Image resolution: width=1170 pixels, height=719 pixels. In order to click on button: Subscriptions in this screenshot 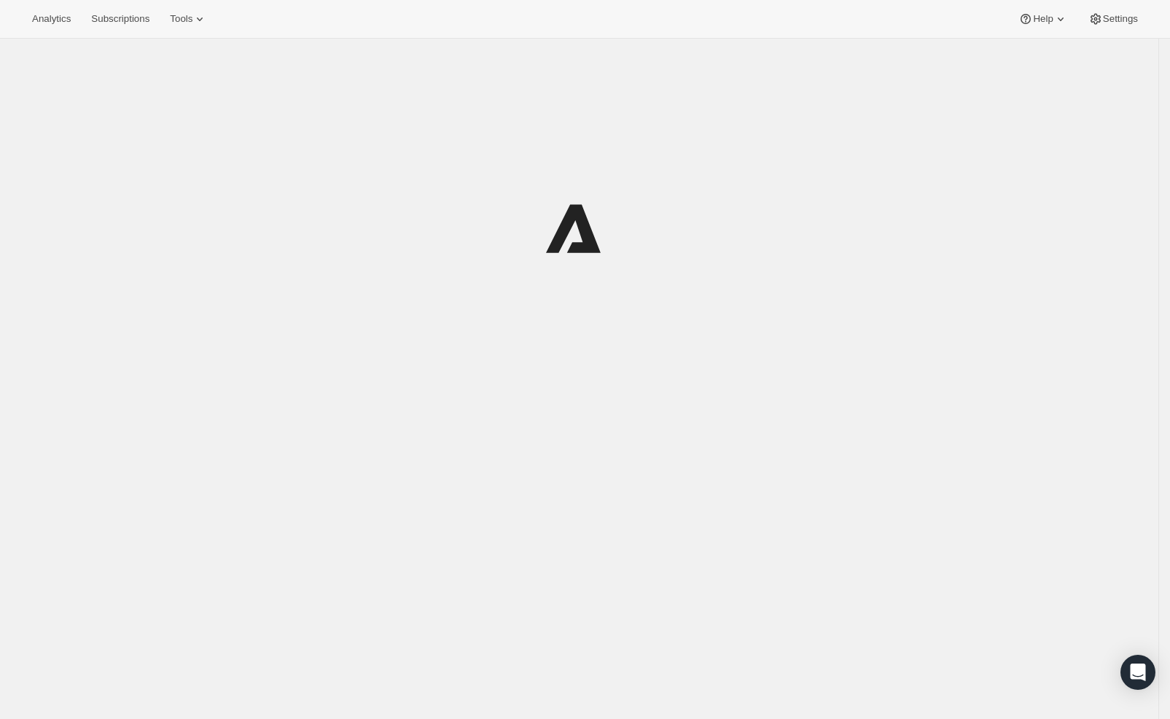, I will do `click(120, 19)`.